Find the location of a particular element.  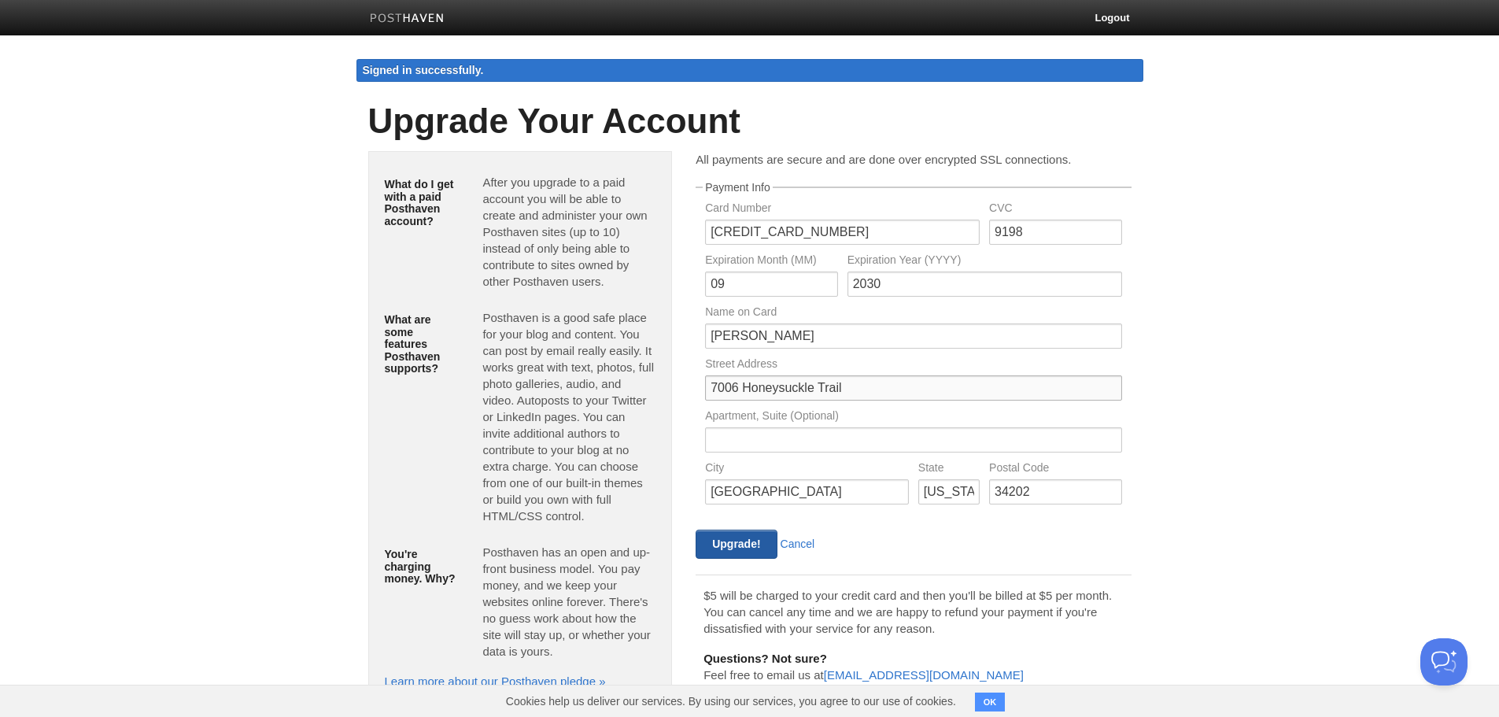

label: Expiration Month (MM) is located at coordinates (771, 261).